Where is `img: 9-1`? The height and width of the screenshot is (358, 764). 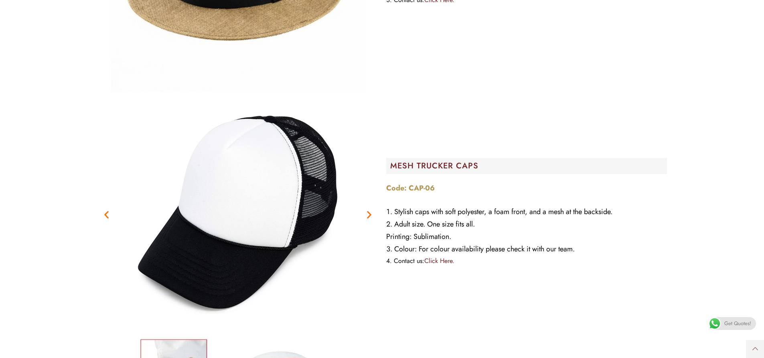
img: 9-1 is located at coordinates (238, 214).